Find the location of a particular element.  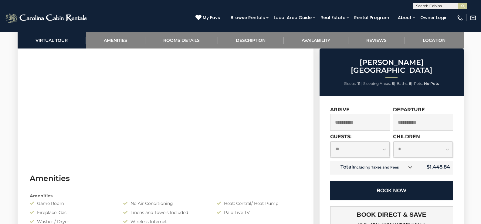

img: mail-regular-white.png is located at coordinates (473, 18).